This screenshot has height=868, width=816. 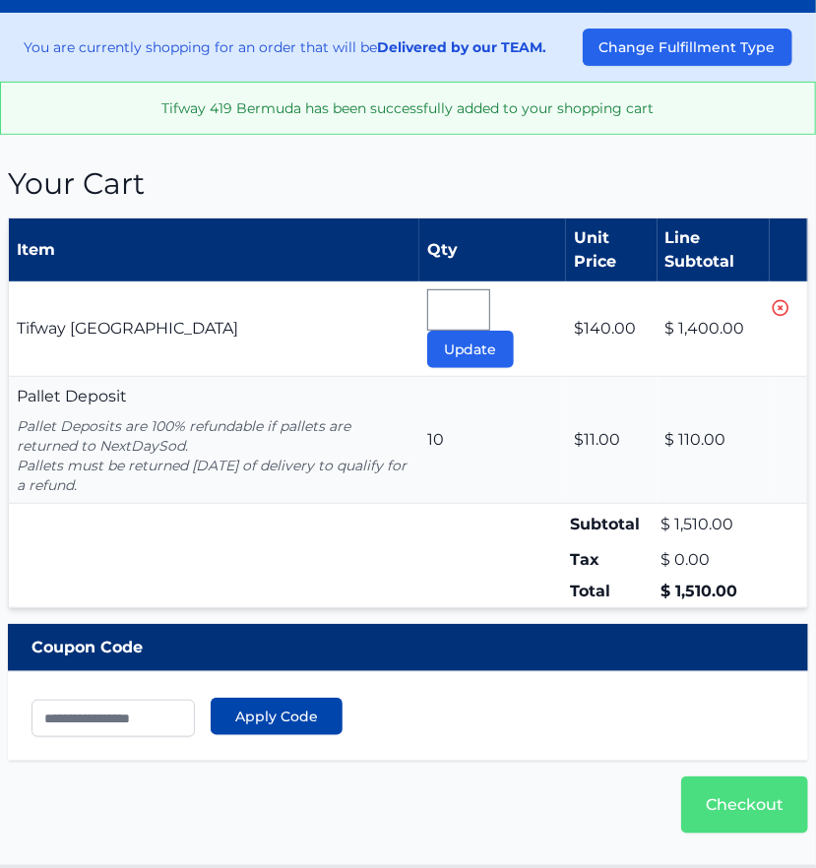 I want to click on button: Apply Code, so click(x=277, y=717).